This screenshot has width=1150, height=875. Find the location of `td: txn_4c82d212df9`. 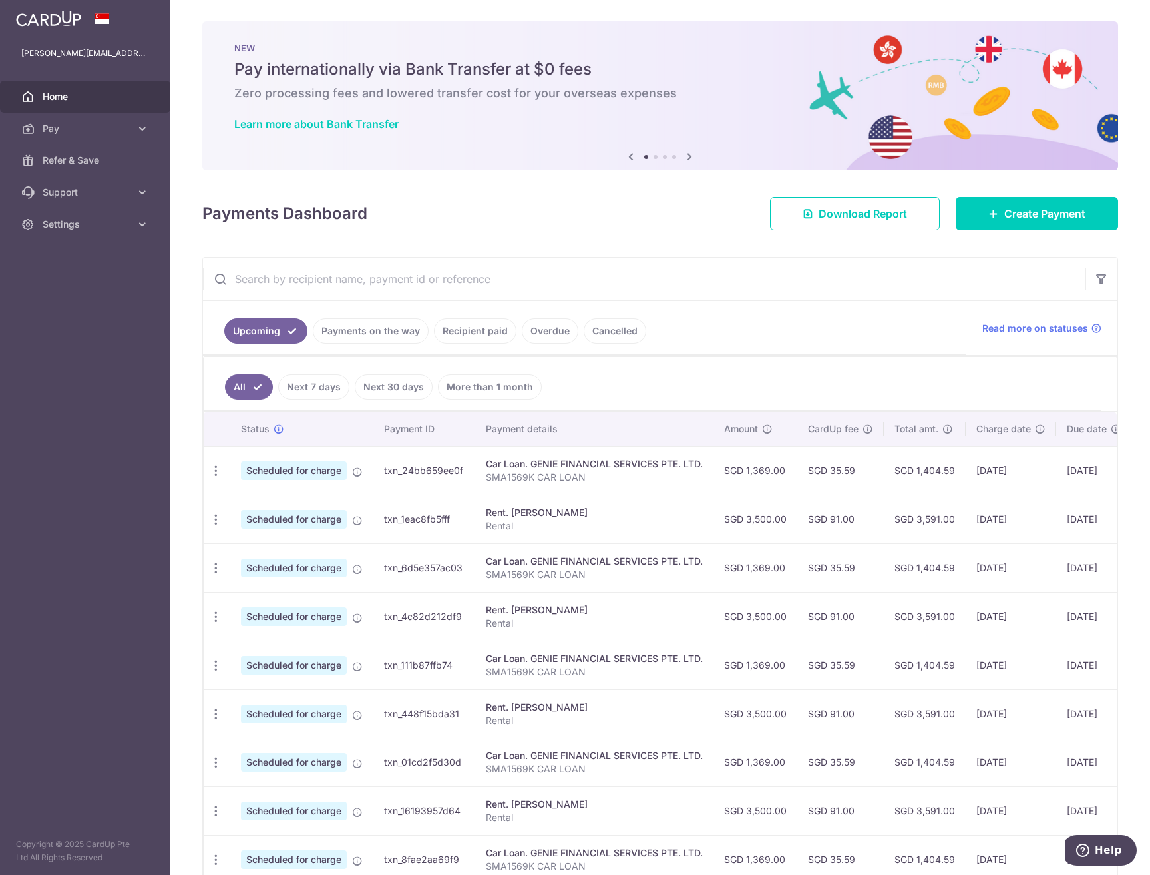

td: txn_4c82d212df9 is located at coordinates (424, 616).